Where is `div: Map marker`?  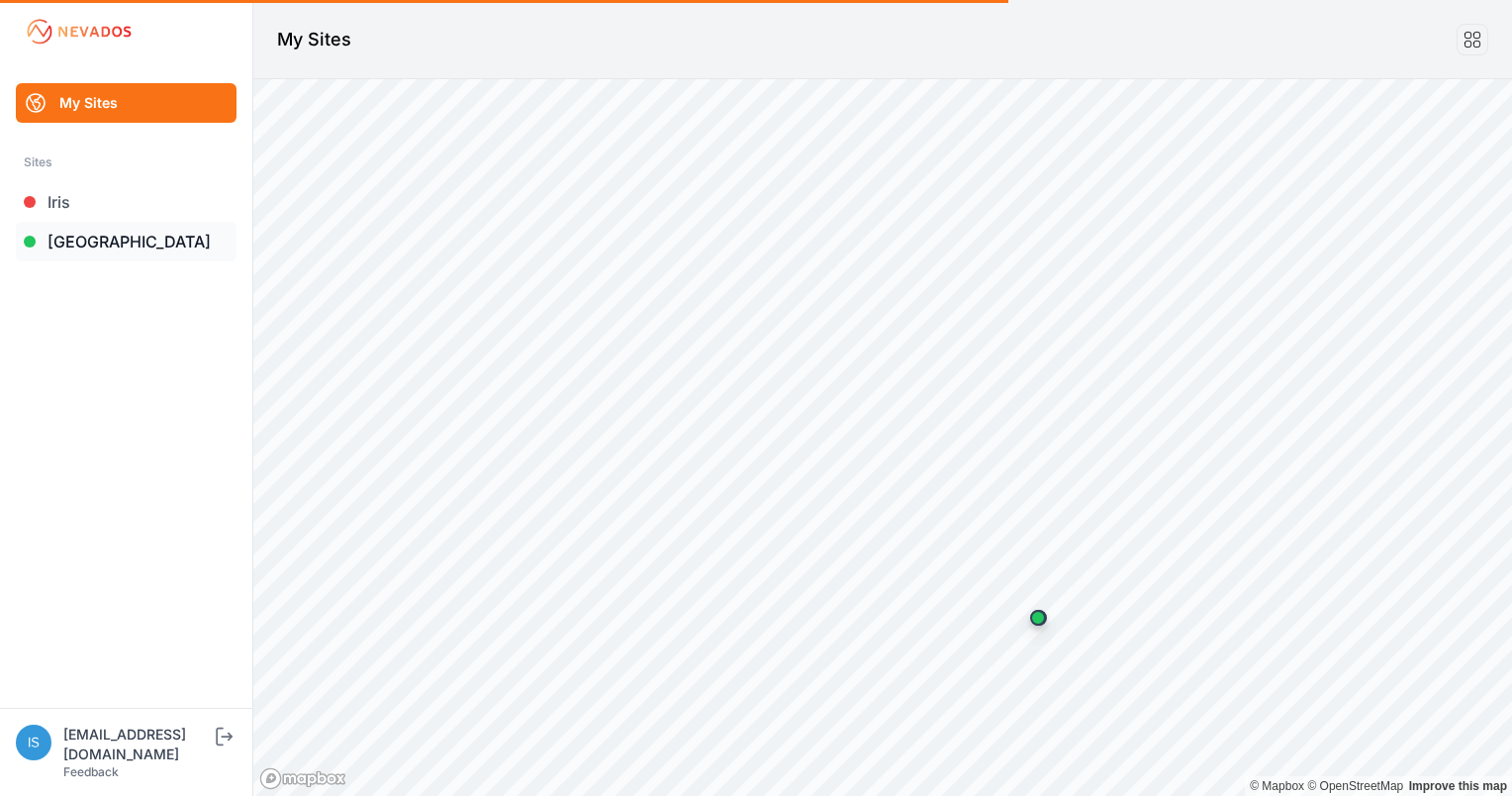
div: Map marker is located at coordinates (1038, 617).